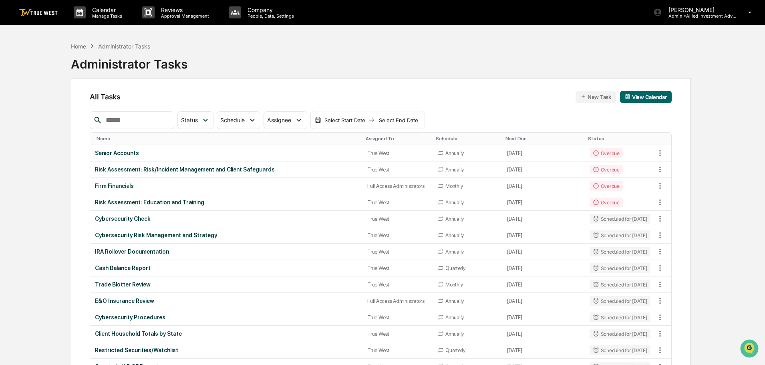 The image size is (765, 365). Describe the element at coordinates (595, 97) in the screenshot. I see `button: New Task` at that location.